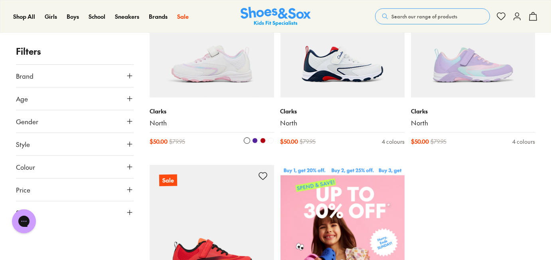 This screenshot has width=551, height=260. What do you see at coordinates (75, 121) in the screenshot?
I see `button: Gender` at bounding box center [75, 121].